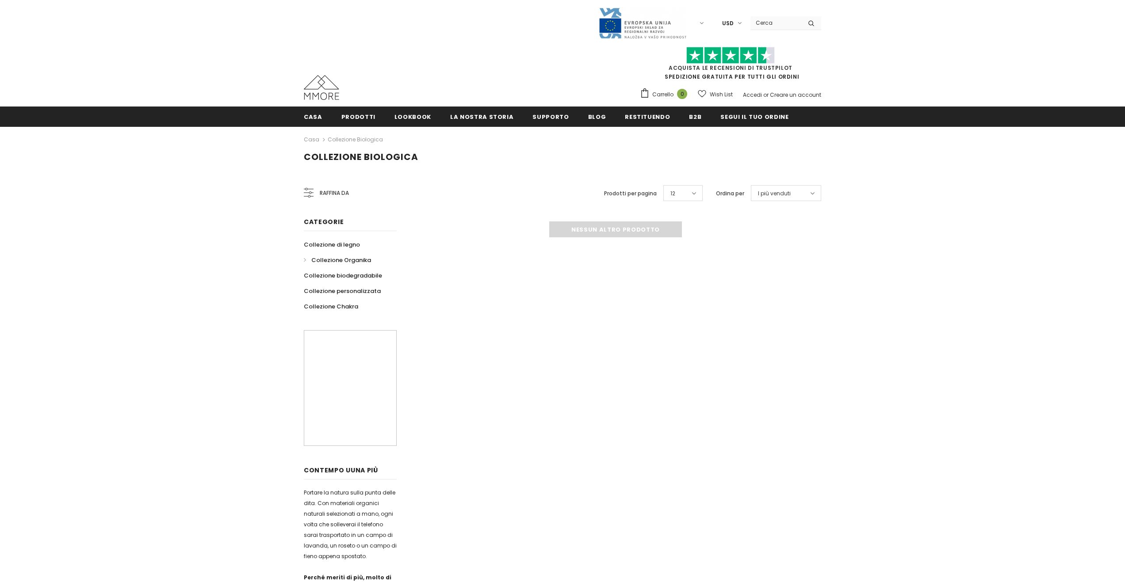 This screenshot has width=1125, height=582. What do you see at coordinates (682, 94) in the screenshot?
I see `span: 0` at bounding box center [682, 94].